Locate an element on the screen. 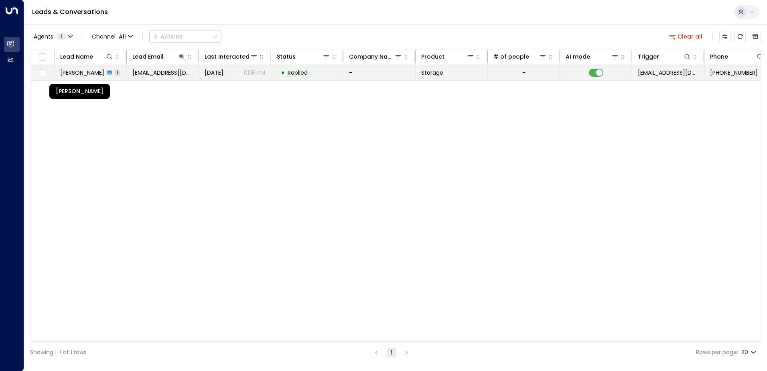 The height and width of the screenshot is (371, 767). span: +447484765531 is located at coordinates (734, 73).